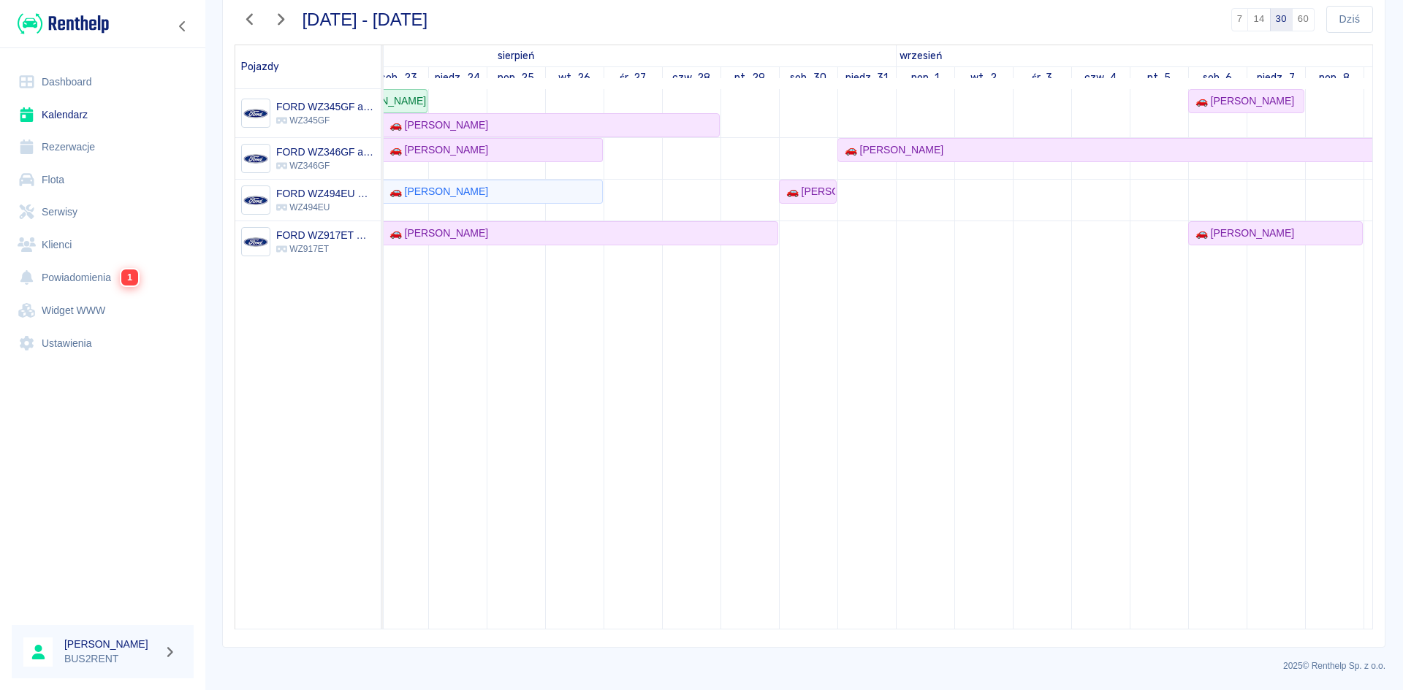  What do you see at coordinates (111, 659) in the screenshot?
I see `p: BUS2RENT` at bounding box center [111, 659].